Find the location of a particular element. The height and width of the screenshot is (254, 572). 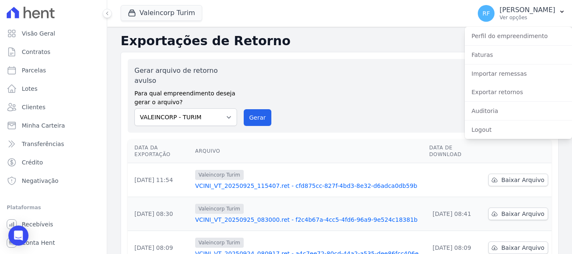

span: Minha Carteira is located at coordinates (43, 126).